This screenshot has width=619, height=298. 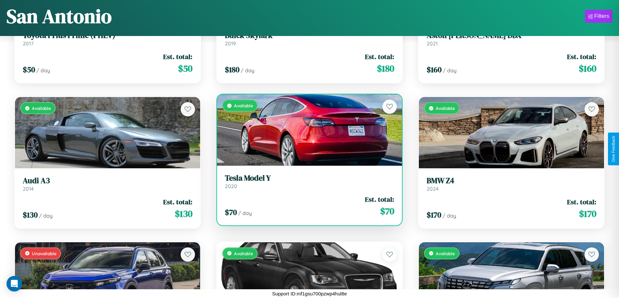 I want to click on span: Unavailable, so click(x=44, y=254).